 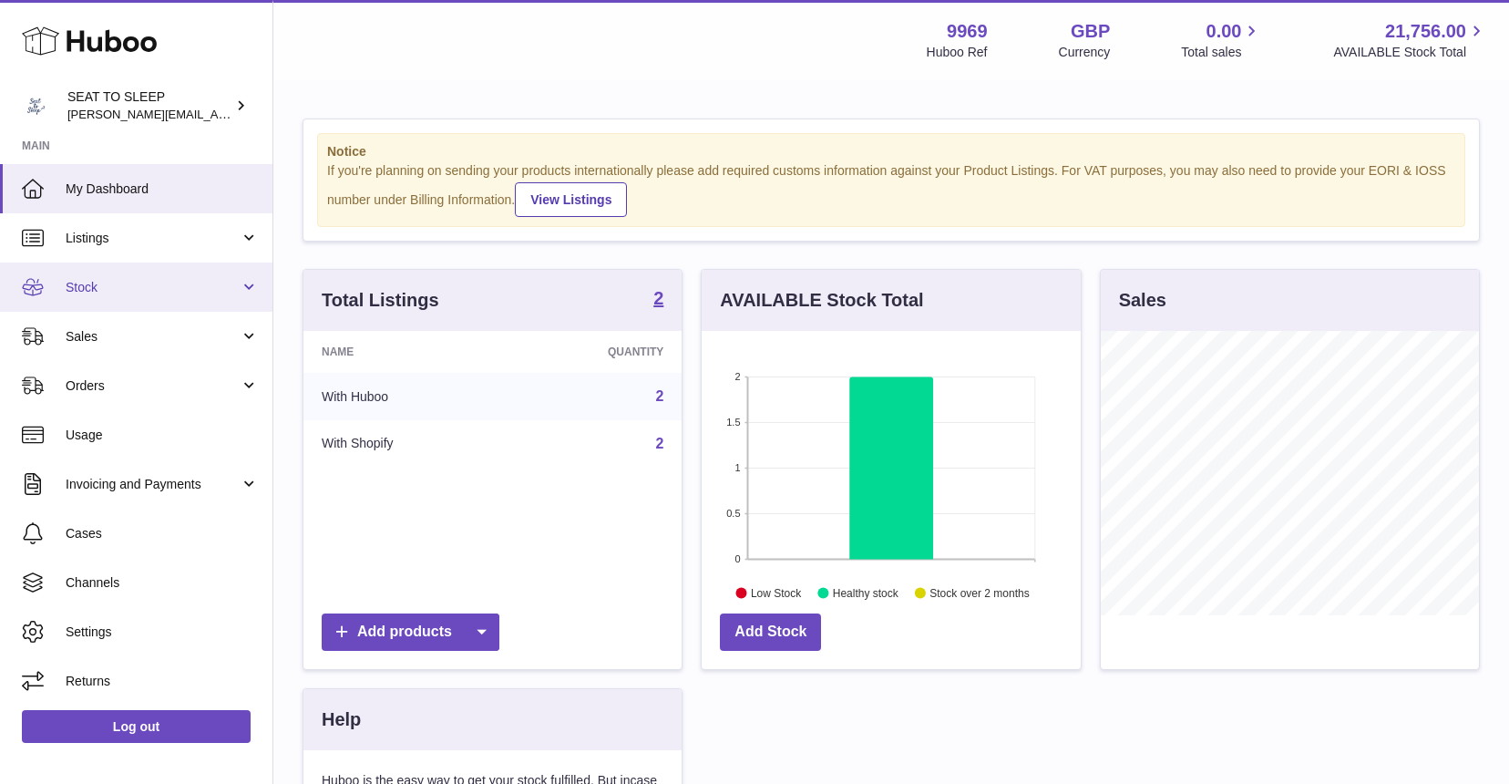 I want to click on h3: Sales, so click(x=1143, y=300).